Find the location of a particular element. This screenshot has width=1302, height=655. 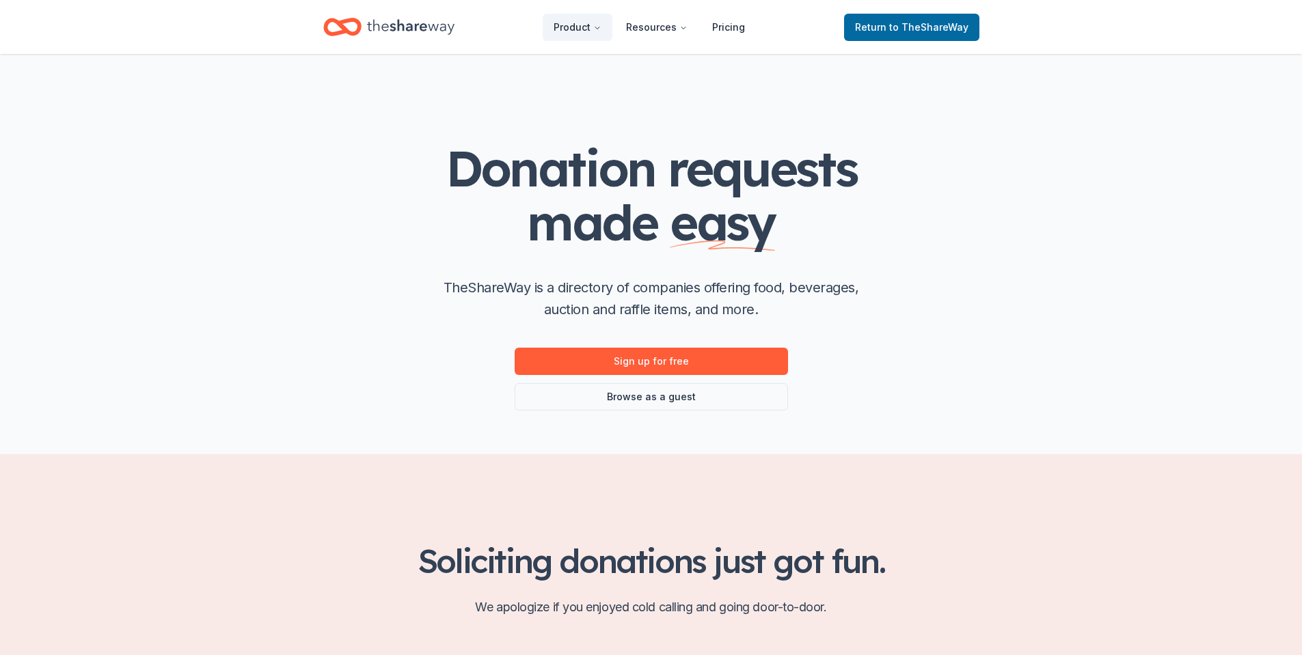

a: Pricing is located at coordinates (728, 27).